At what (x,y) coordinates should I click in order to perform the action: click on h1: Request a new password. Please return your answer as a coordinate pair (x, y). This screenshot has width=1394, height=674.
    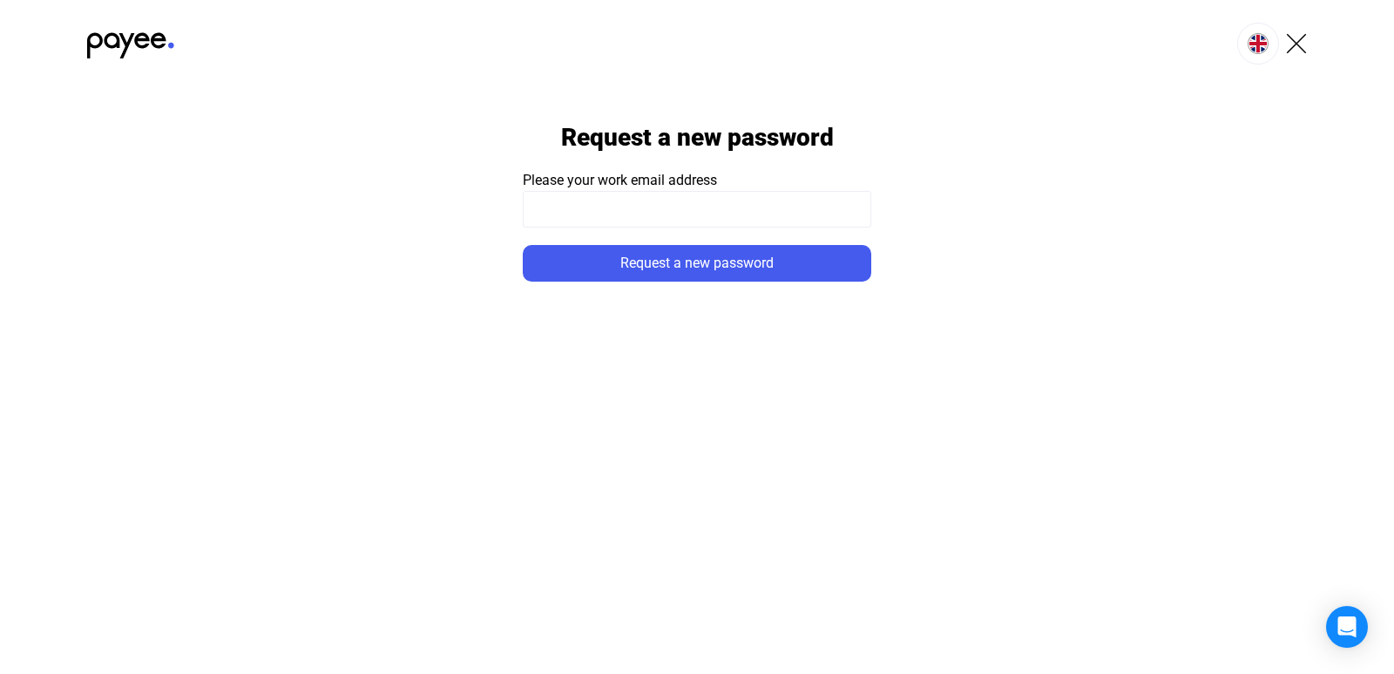
    Looking at the image, I should click on (697, 137).